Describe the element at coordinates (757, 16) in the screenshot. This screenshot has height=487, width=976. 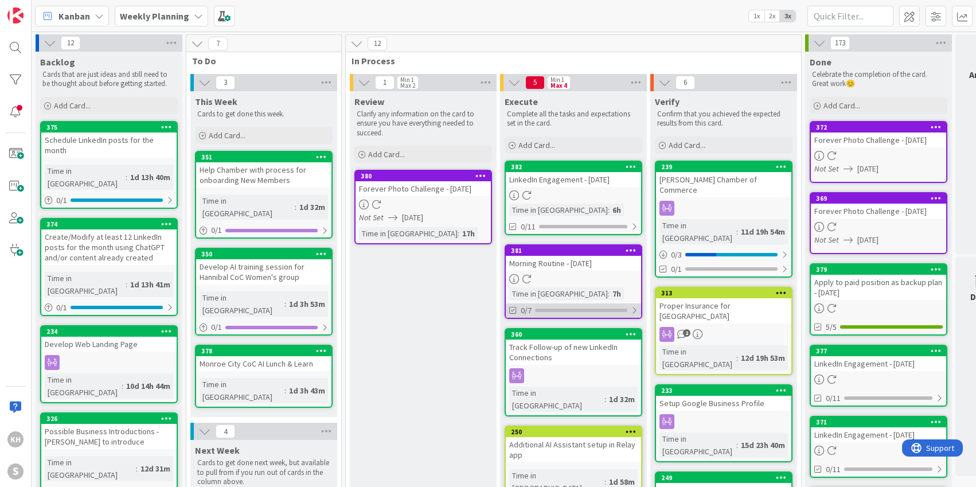
I see `span: 1x` at that location.